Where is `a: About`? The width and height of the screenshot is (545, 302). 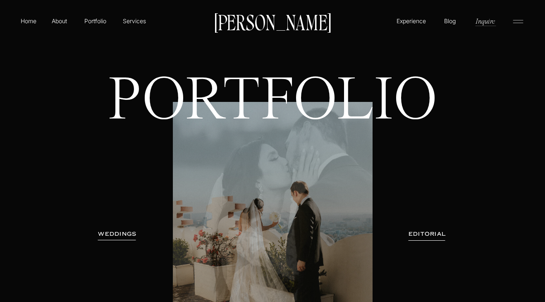
a: About is located at coordinates (59, 21).